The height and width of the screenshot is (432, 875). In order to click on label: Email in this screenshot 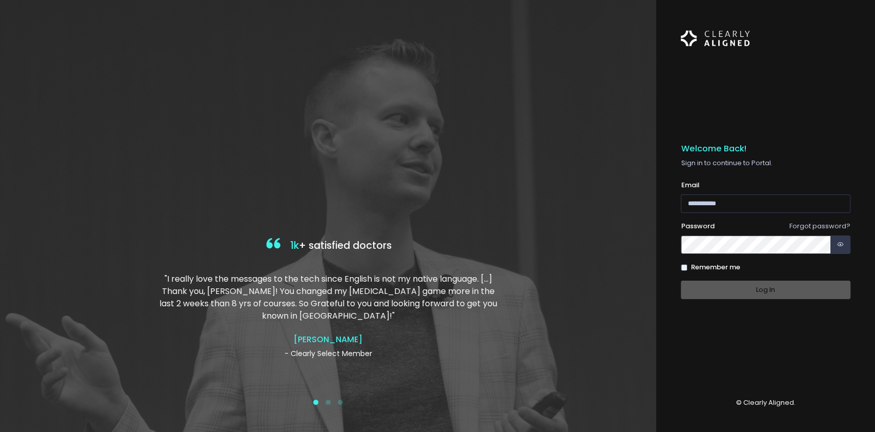, I will do `click(690, 185)`.